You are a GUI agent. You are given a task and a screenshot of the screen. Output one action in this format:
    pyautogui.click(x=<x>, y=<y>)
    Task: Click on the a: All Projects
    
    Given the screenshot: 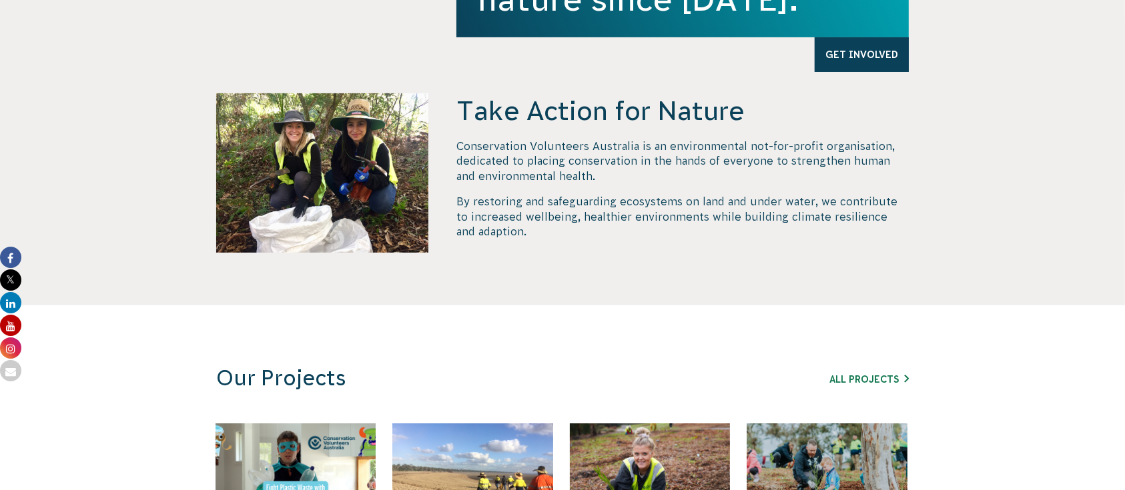 What is the action you would take?
    pyautogui.click(x=869, y=380)
    